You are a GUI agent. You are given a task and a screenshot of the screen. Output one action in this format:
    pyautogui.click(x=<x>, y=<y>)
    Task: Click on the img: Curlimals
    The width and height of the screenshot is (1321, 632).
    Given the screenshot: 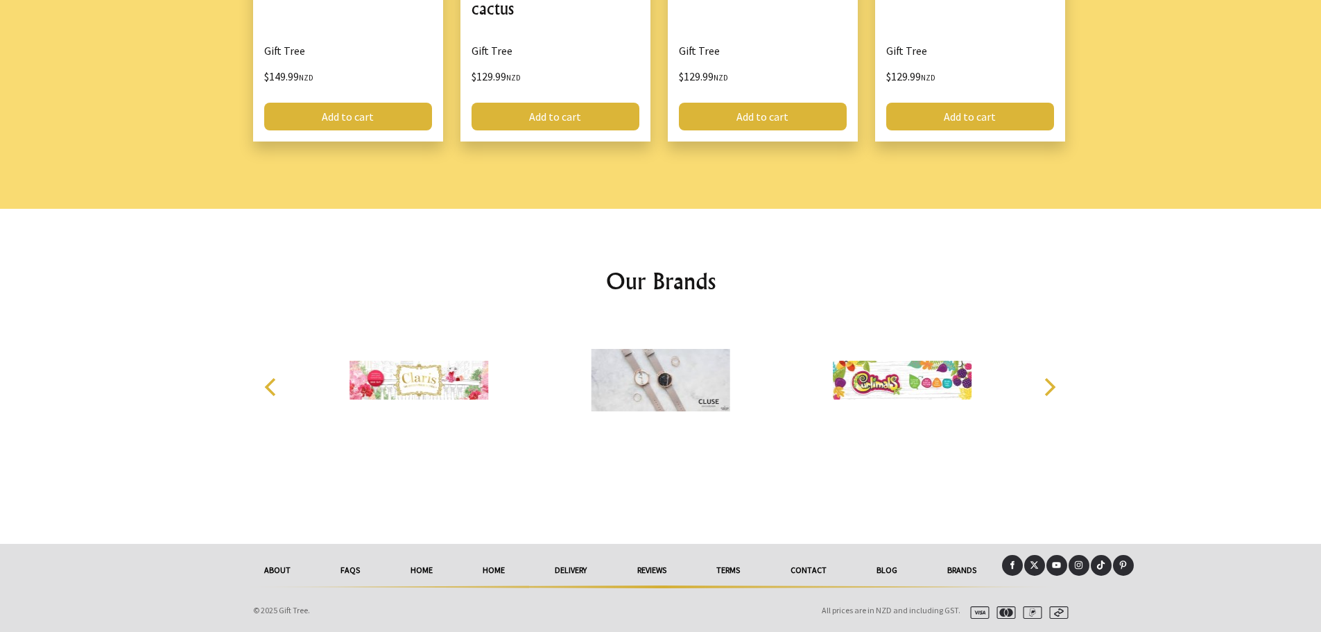 What is the action you would take?
    pyautogui.click(x=902, y=380)
    